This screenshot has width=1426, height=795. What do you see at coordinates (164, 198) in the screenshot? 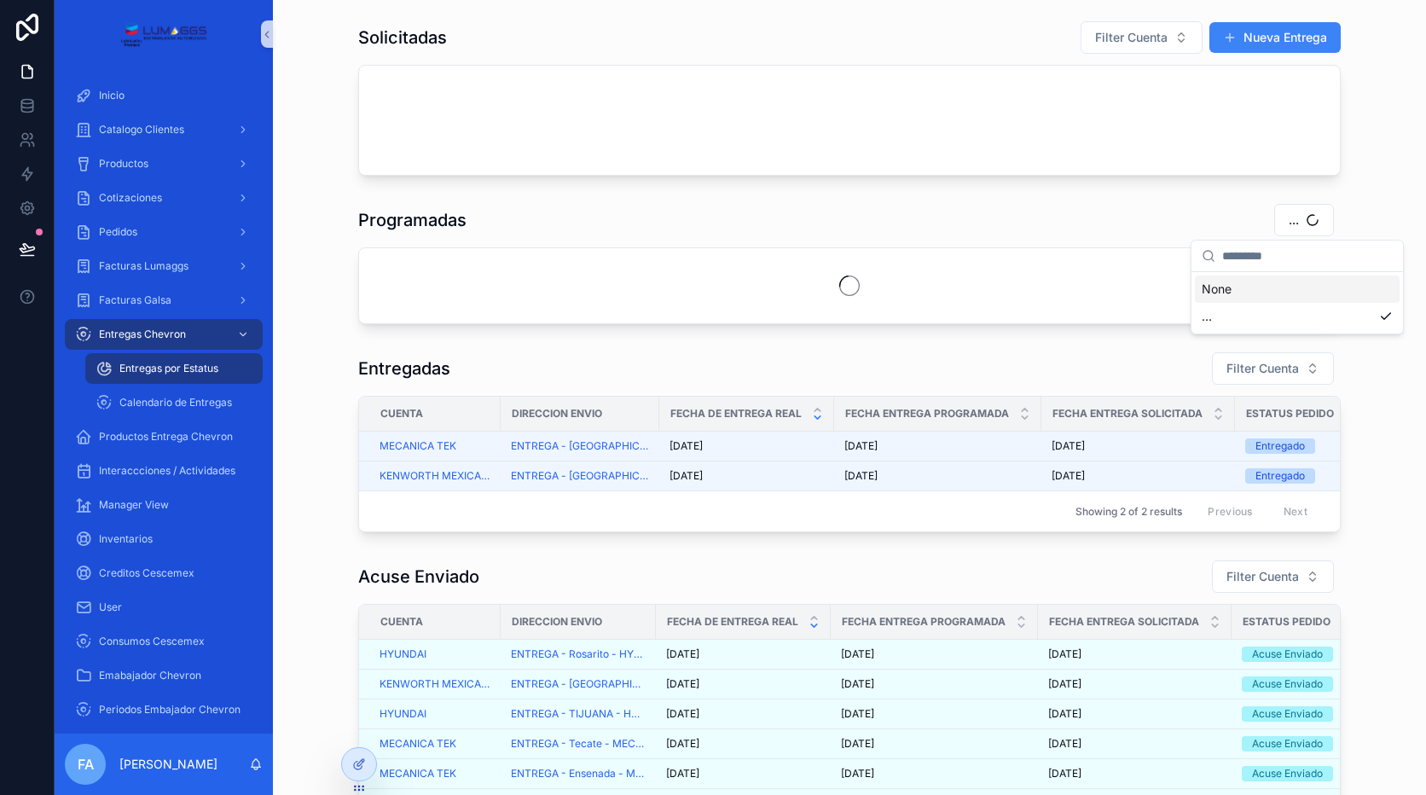
I see `a: Cotizaciones` at bounding box center [164, 198].